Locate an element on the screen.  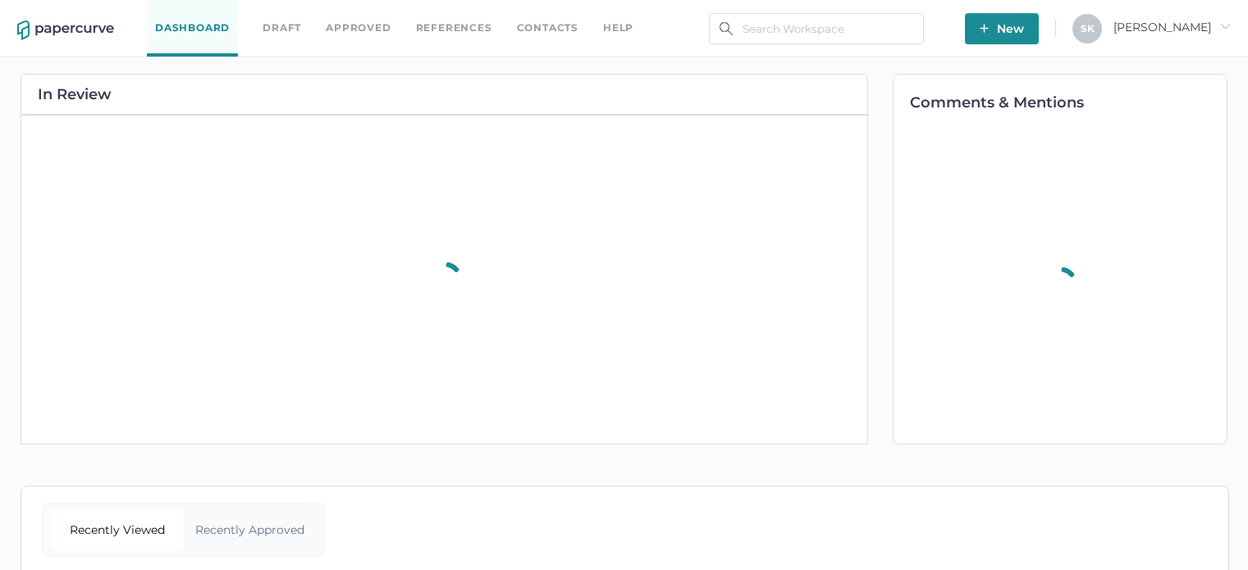
a: Draft is located at coordinates (281, 28).